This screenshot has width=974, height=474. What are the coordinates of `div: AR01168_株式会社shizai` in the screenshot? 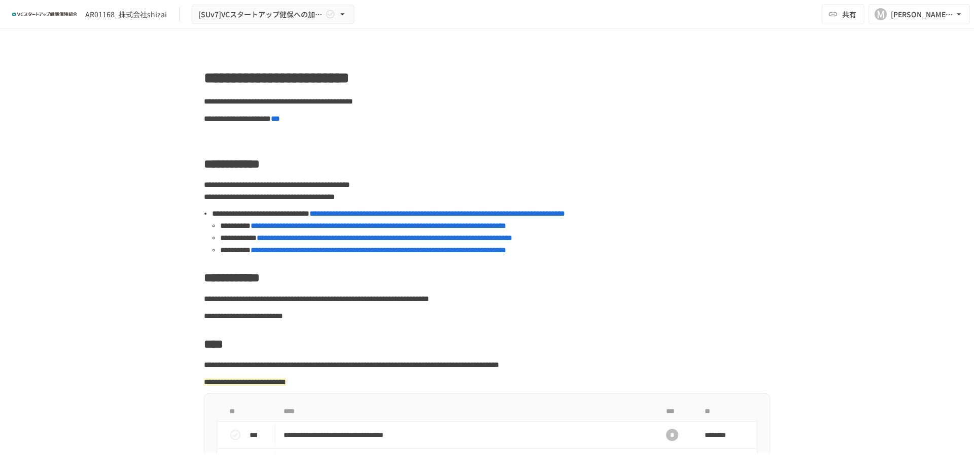 It's located at (126, 14).